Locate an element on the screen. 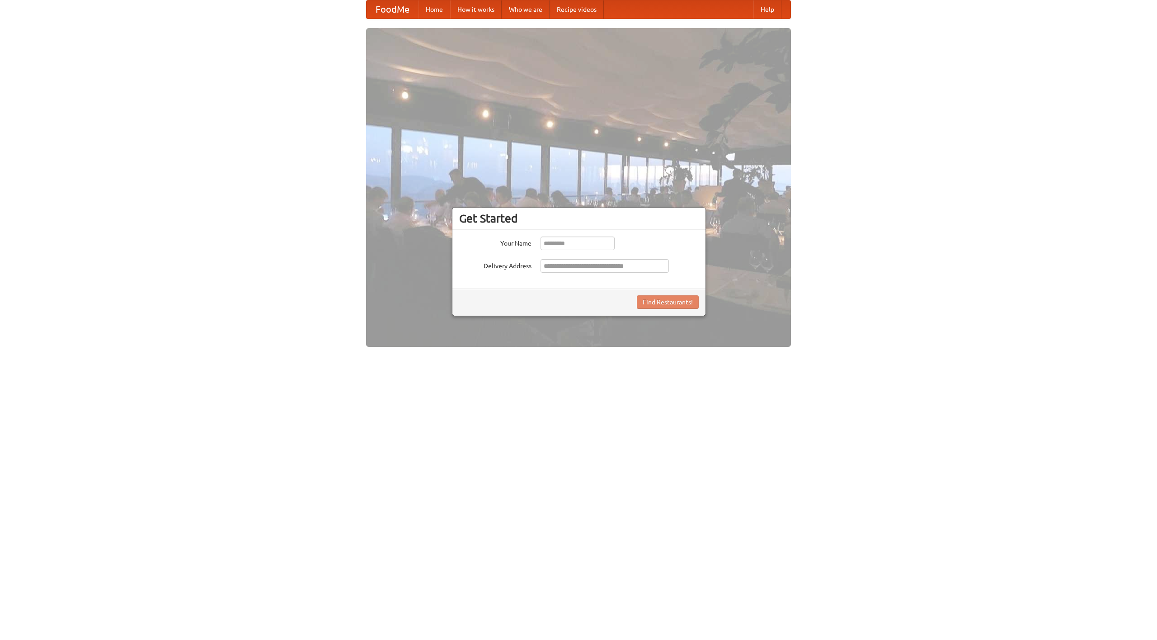 The height and width of the screenshot is (640, 1157). h3: Get Started is located at coordinates (579, 218).